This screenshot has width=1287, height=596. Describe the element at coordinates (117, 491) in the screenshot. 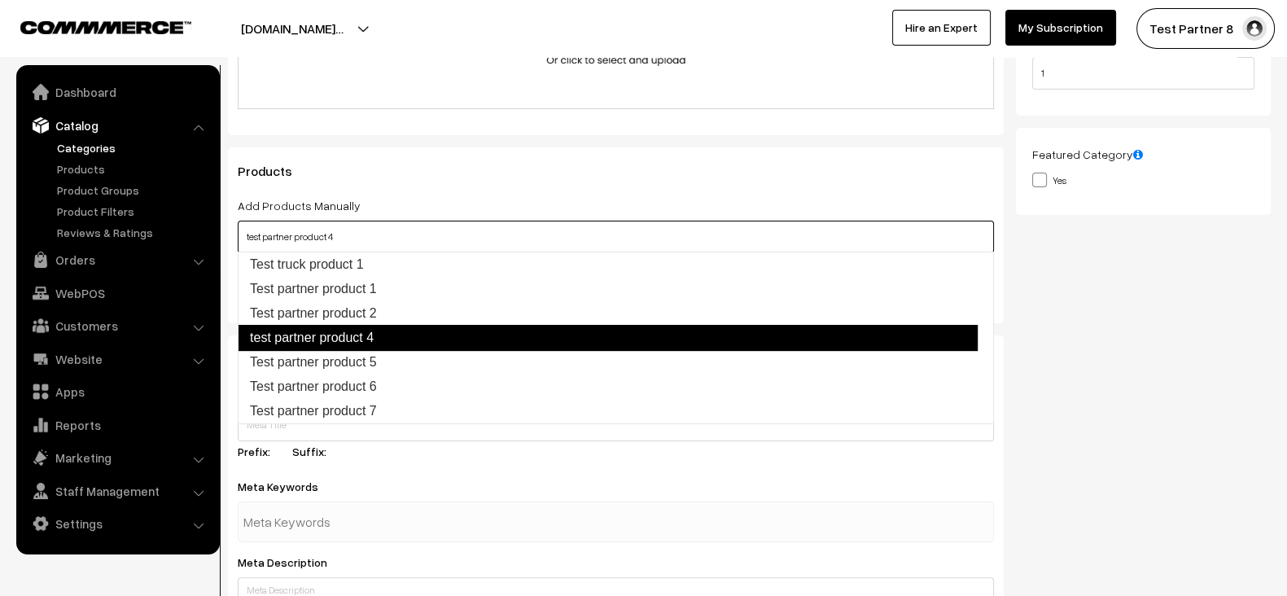

I see `a: Staff Management` at that location.